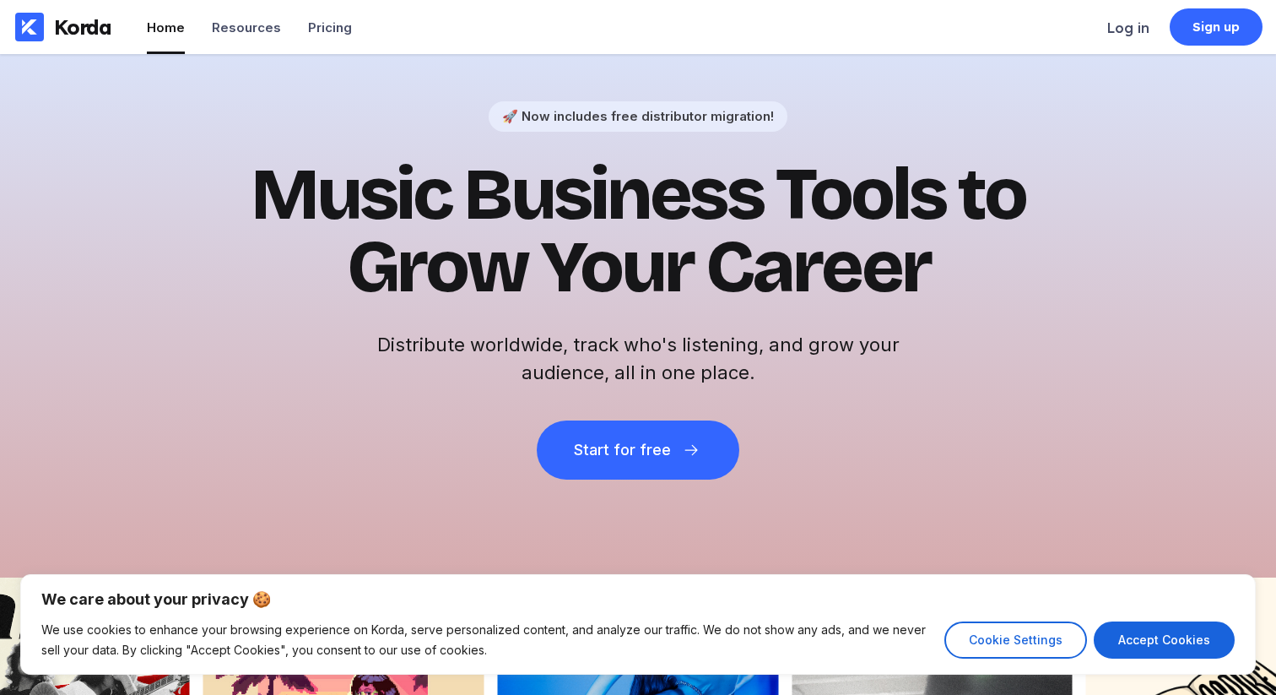 The height and width of the screenshot is (695, 1276). I want to click on div: 🚀 Now includes free distributor migration!, so click(638, 116).